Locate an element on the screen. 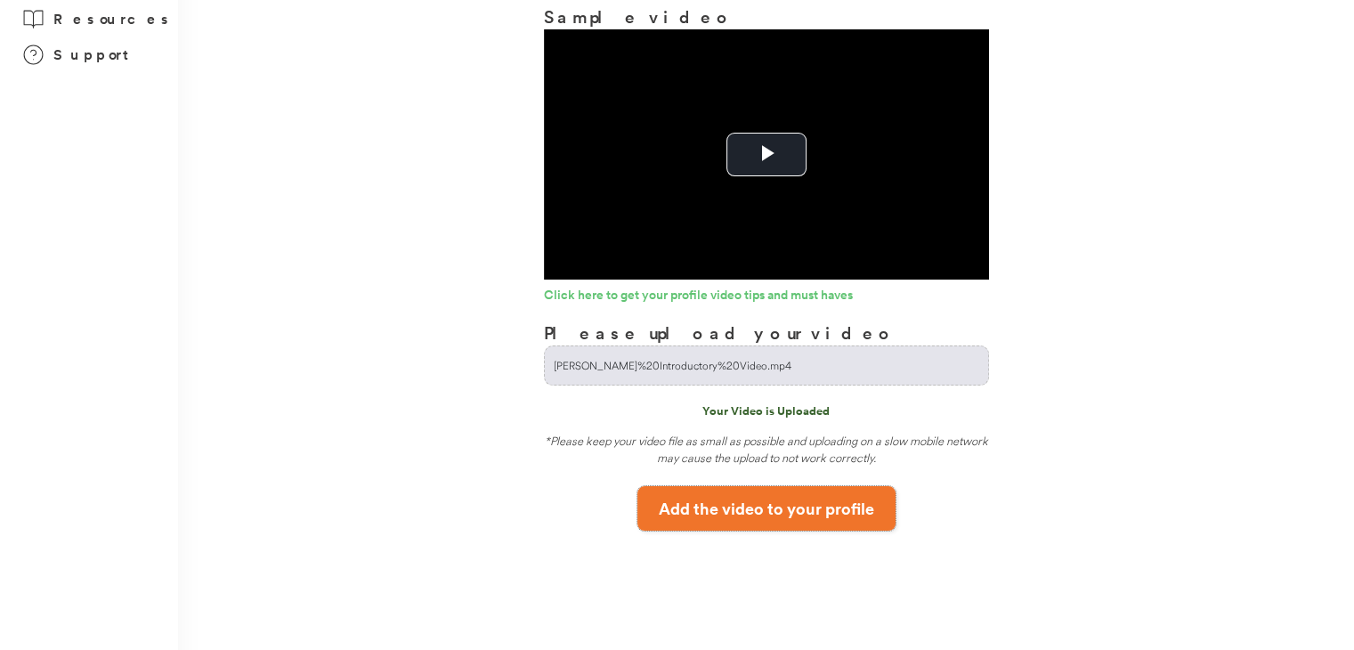 This screenshot has height=650, width=1354. div: Video Player is located at coordinates (767, 154).